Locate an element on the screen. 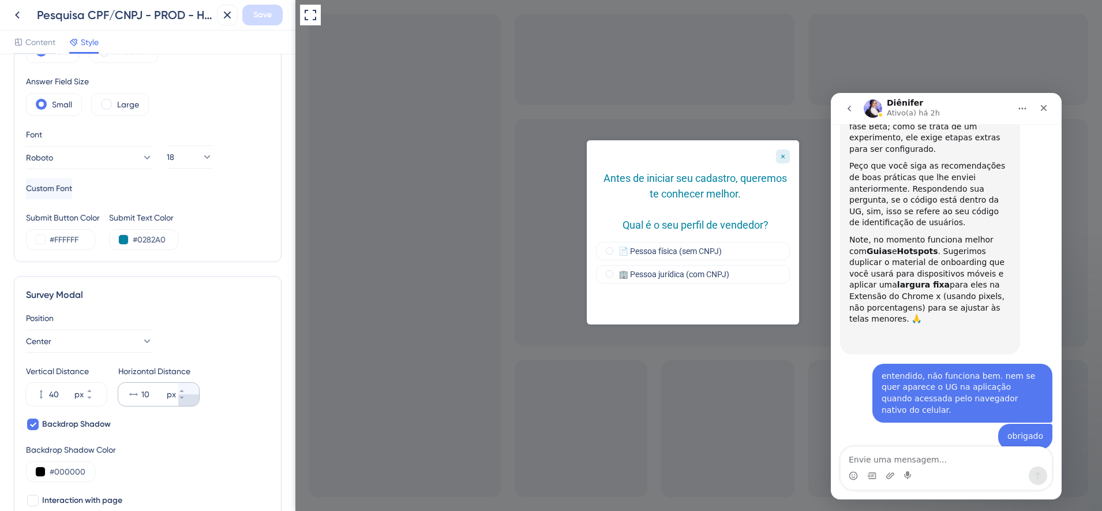 The height and width of the screenshot is (511, 1102). div: Fechar is located at coordinates (213, 15).